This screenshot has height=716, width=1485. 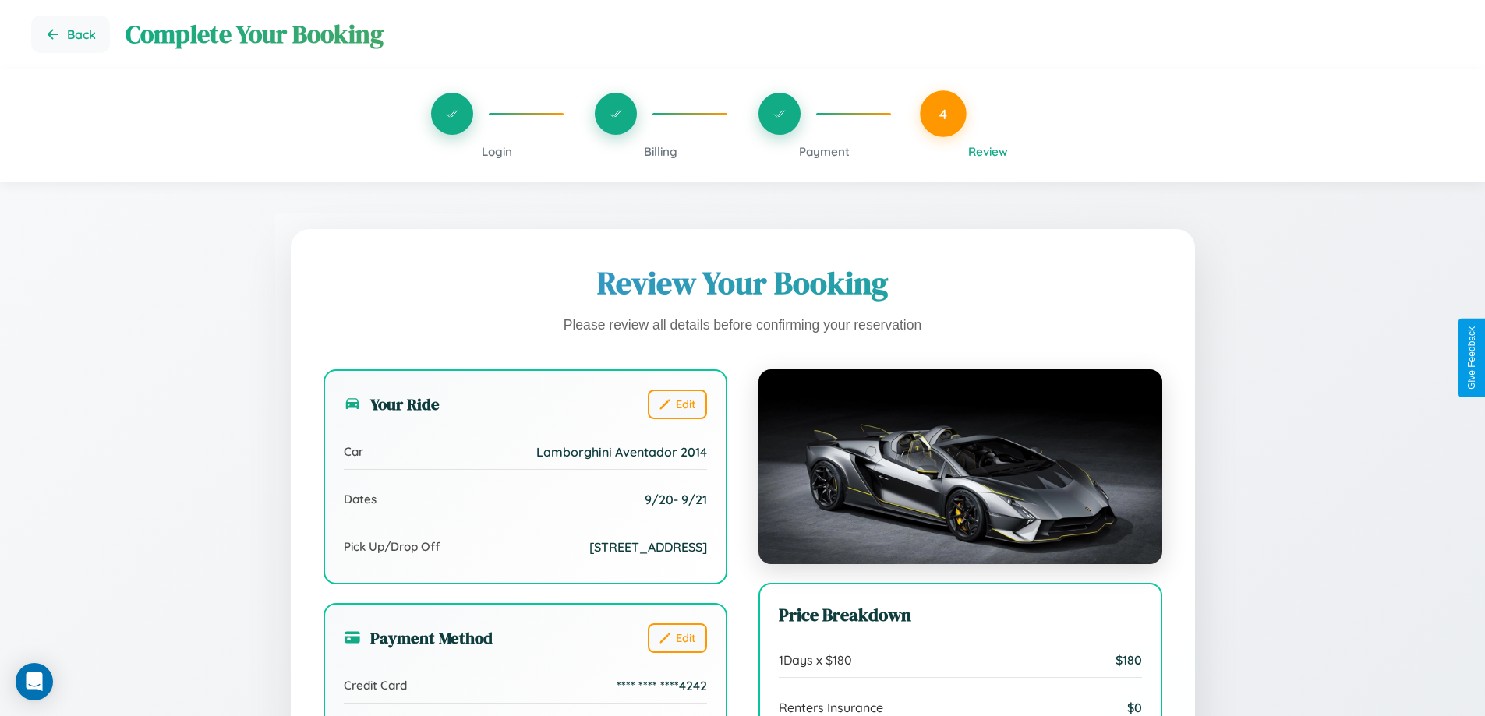 What do you see at coordinates (391, 404) in the screenshot?
I see `h3: Your Ride` at bounding box center [391, 404].